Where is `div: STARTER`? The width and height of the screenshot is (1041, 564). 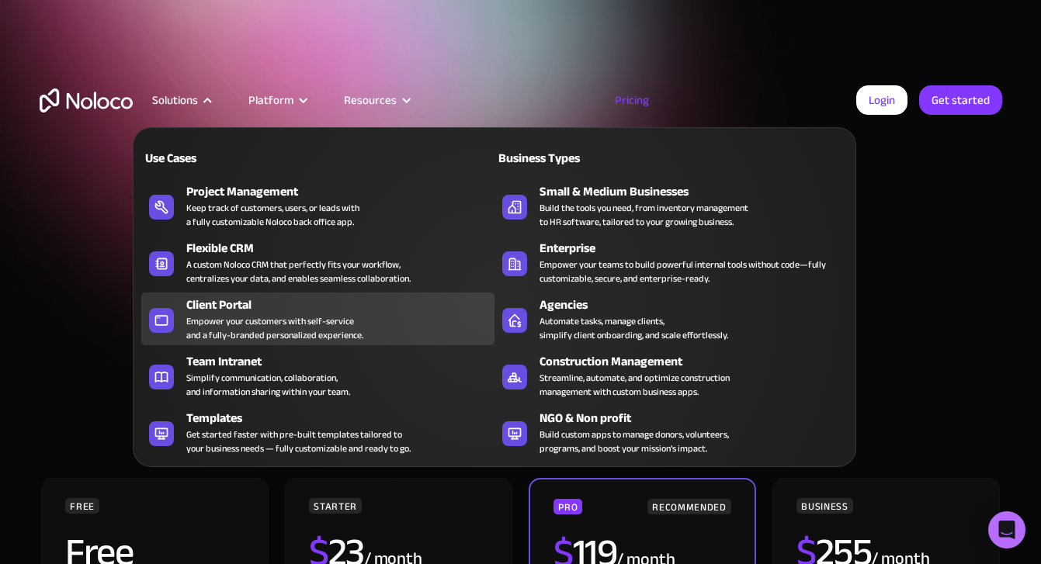 div: STARTER is located at coordinates (335, 506).